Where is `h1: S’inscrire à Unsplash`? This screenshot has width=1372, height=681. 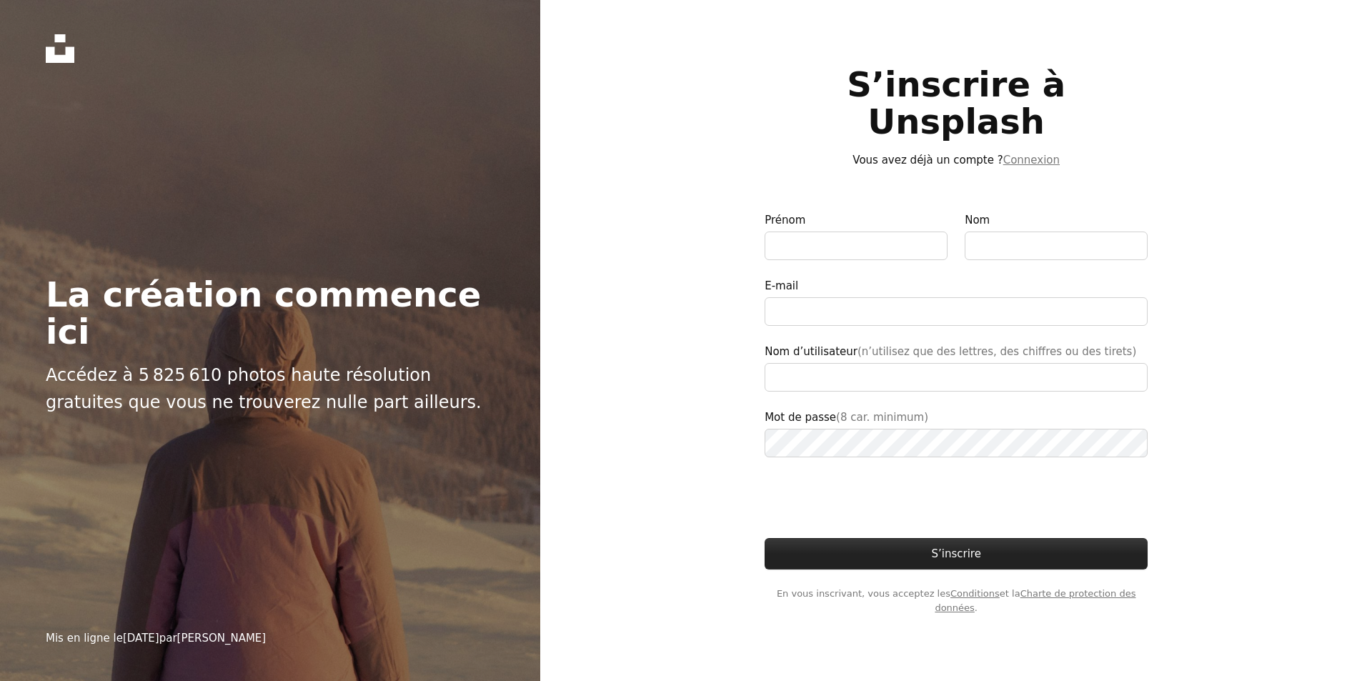 h1: S’inscrire à Unsplash is located at coordinates (956, 103).